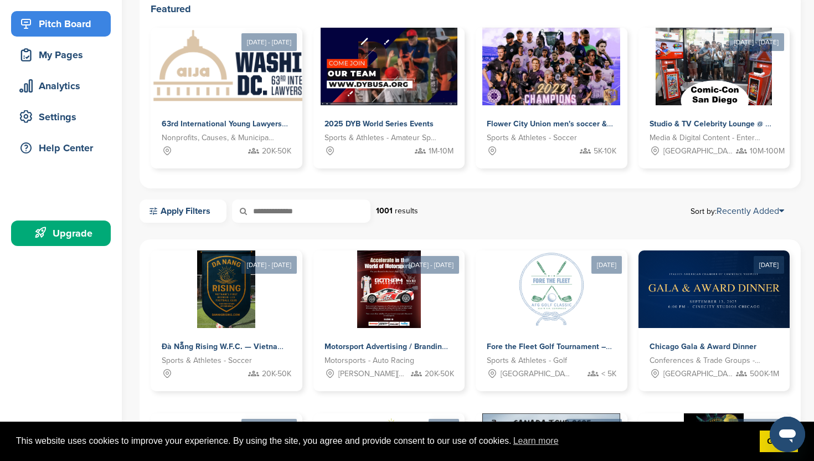 This screenshot has width=814, height=461. Describe the element at coordinates (384, 210) in the screenshot. I see `strong: 1001` at that location.